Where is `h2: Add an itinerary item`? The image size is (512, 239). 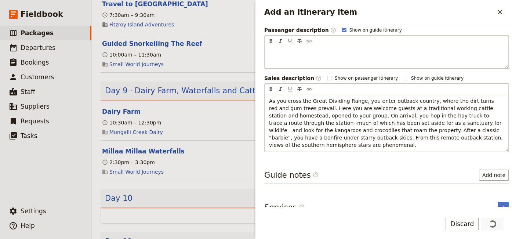
h2: Add an itinerary item is located at coordinates (379, 12).